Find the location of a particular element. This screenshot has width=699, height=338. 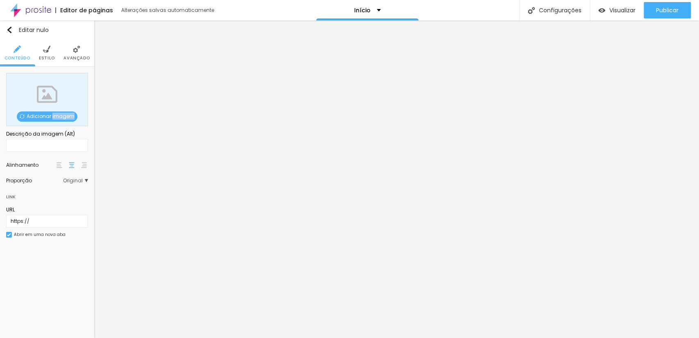

font: Proporção is located at coordinates (19, 180).